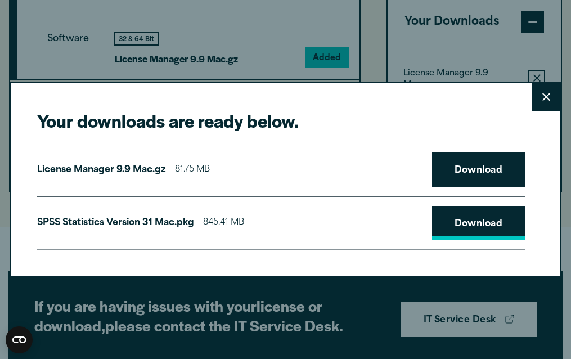 This screenshot has width=571, height=359. I want to click on h2: Your downloads are ready below., so click(281, 121).